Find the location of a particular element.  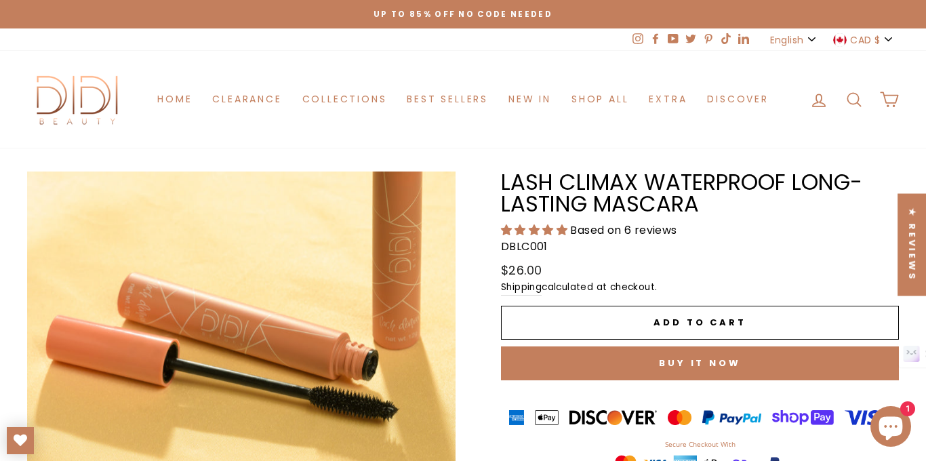

a: New in is located at coordinates (530, 99).